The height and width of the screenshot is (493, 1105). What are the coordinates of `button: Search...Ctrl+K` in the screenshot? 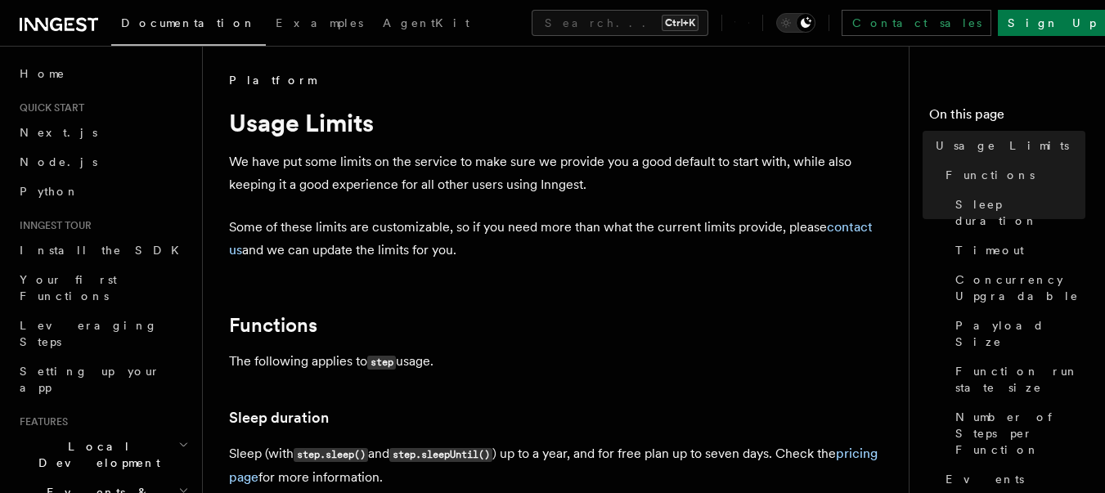 It's located at (620, 23).